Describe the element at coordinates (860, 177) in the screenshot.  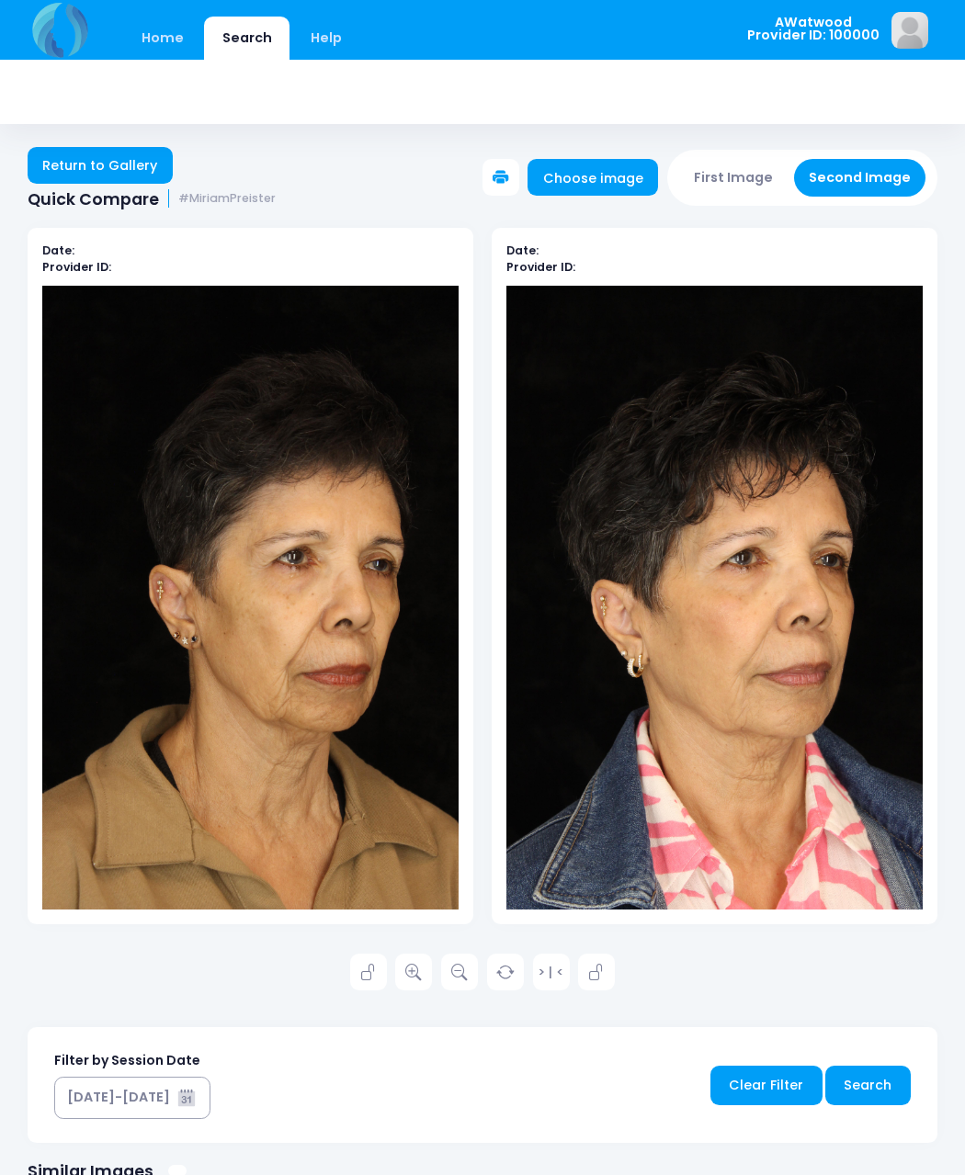
I see `button: Second Image` at that location.